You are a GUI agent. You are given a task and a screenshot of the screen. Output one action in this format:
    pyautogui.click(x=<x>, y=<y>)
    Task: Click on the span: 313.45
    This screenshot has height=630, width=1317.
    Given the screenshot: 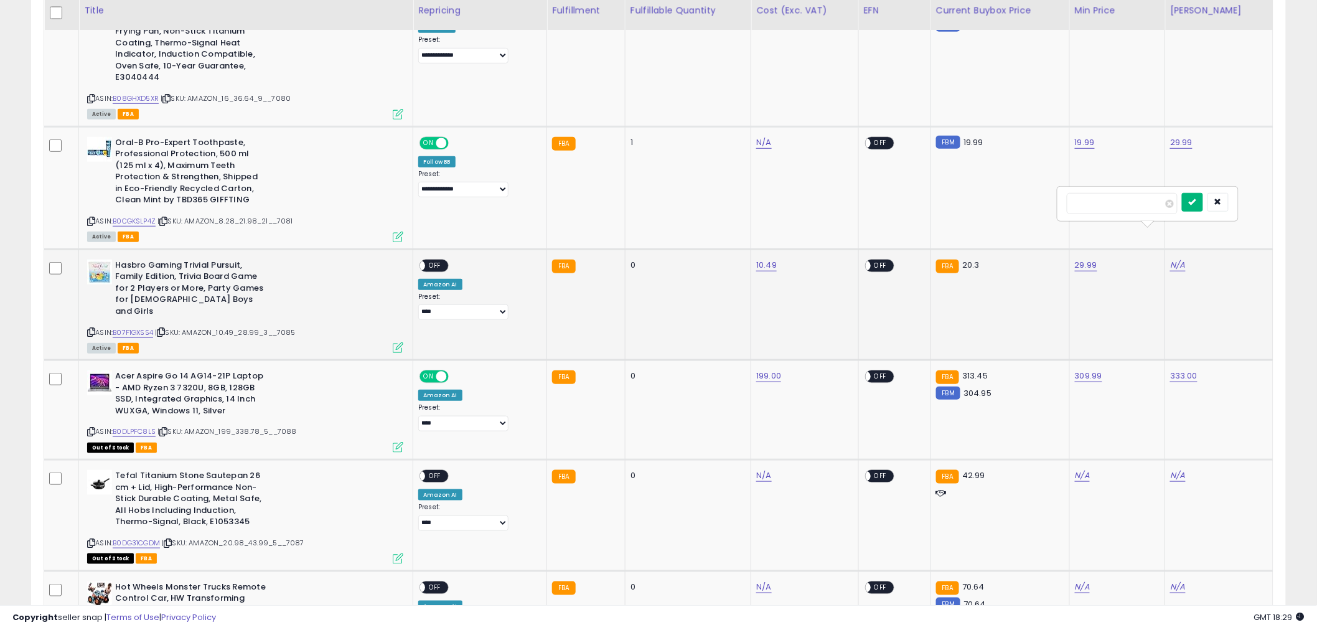 What is the action you would take?
    pyautogui.click(x=974, y=375)
    